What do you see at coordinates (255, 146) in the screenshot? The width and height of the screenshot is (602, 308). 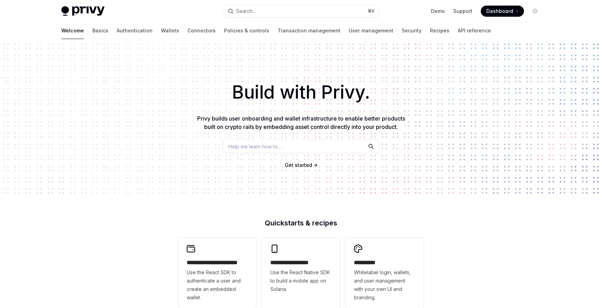 I see `span: Help me learn how to…` at bounding box center [255, 146].